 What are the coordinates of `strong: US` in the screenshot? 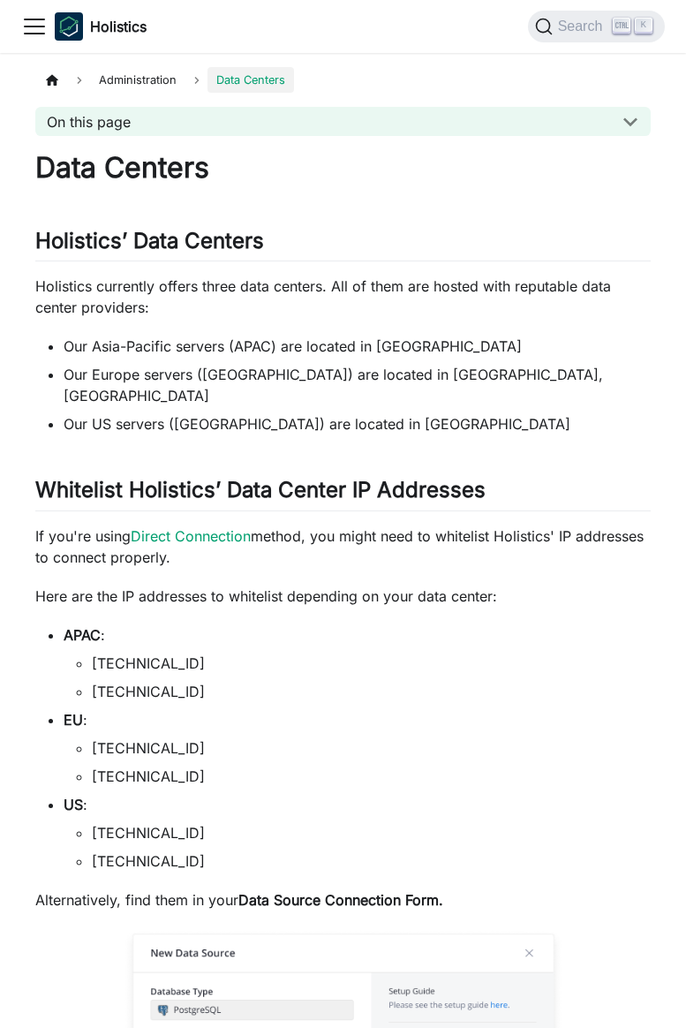 It's located at (73, 804).